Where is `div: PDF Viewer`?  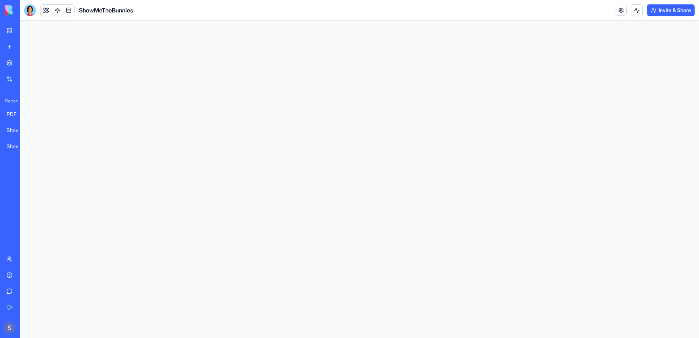
div: PDF Viewer is located at coordinates (17, 114).